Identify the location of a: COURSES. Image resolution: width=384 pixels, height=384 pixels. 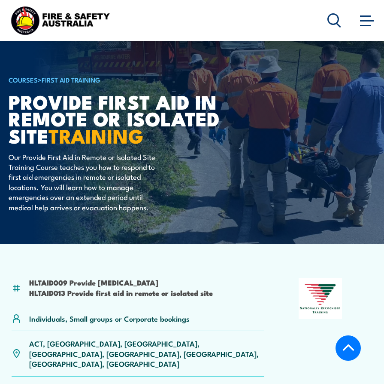
(23, 79).